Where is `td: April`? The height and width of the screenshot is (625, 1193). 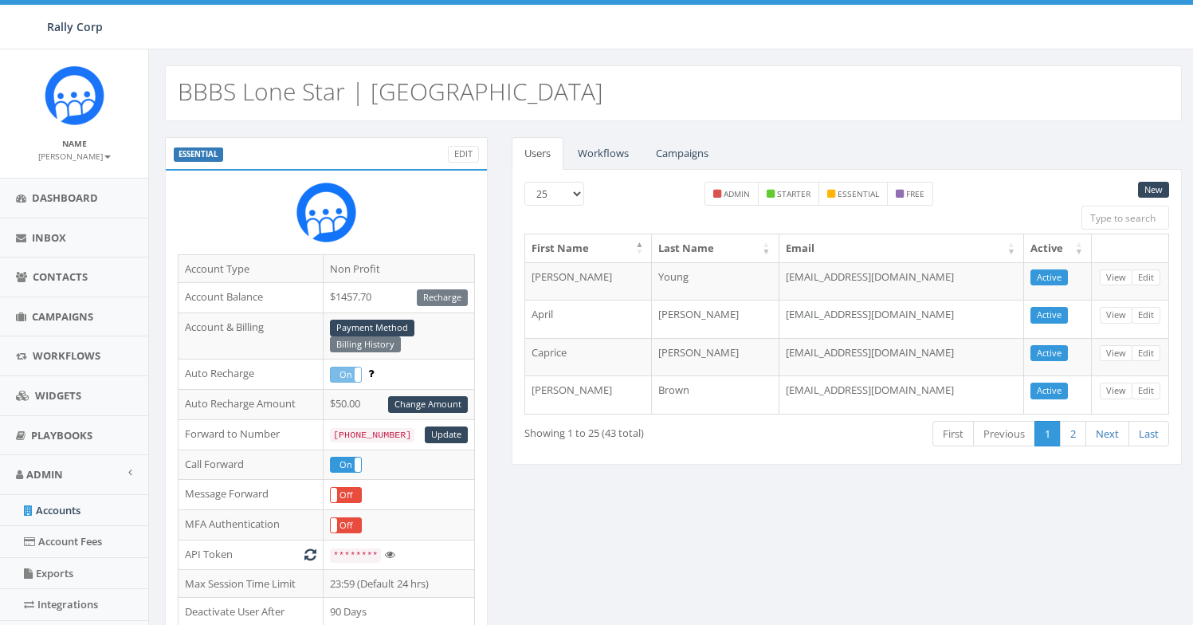
td: April is located at coordinates (588, 319).